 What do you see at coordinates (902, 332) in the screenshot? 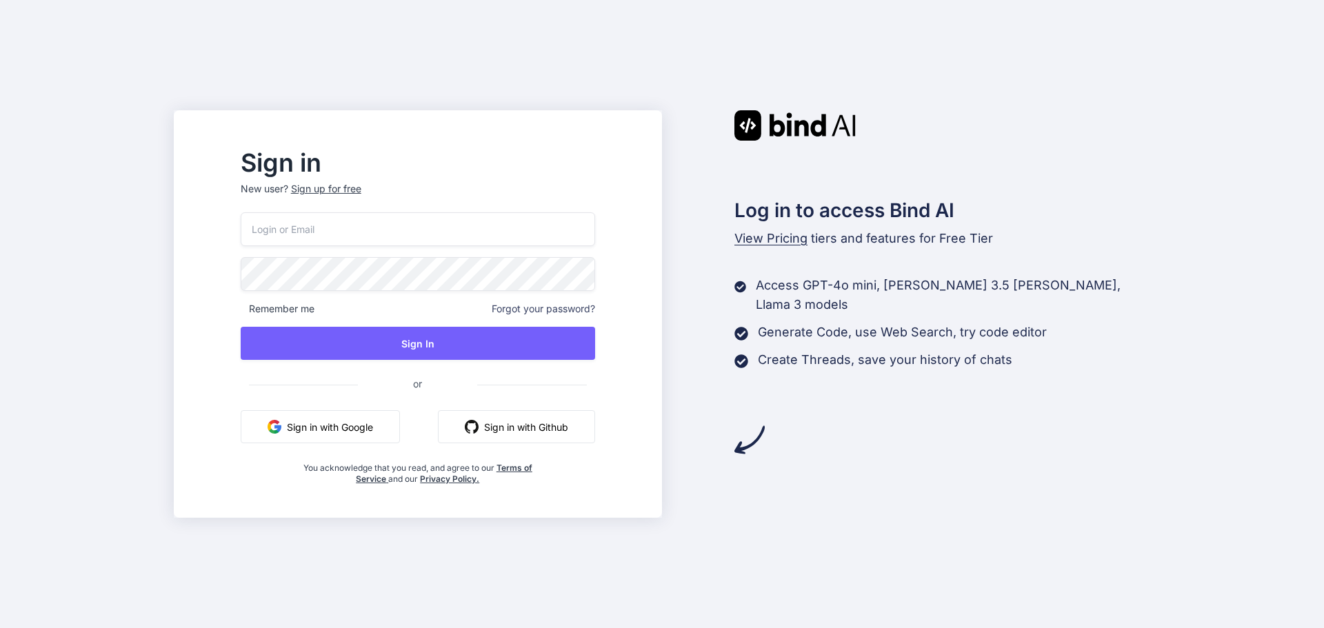
I see `p: Generate Code, use Web Search, try code editor` at bounding box center [902, 332].